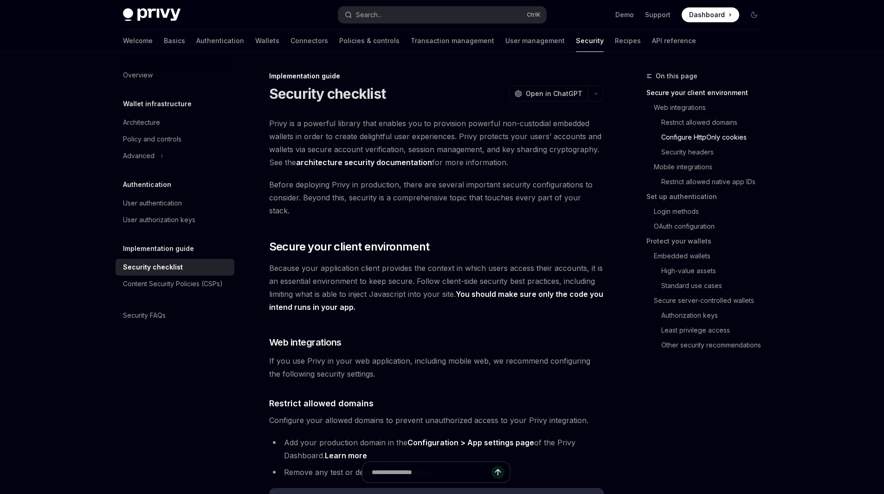 The width and height of the screenshot is (884, 494). Describe the element at coordinates (628, 41) in the screenshot. I see `a: Recipes` at that location.